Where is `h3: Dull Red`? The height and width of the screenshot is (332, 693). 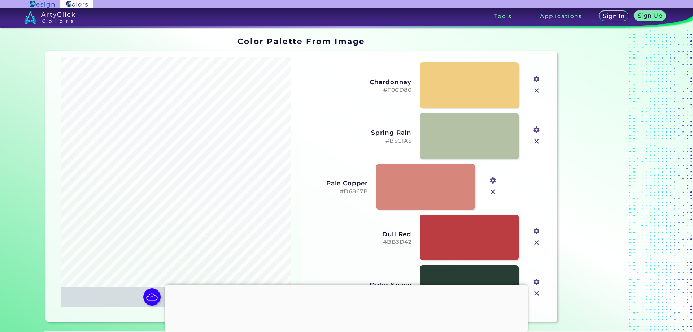 h3: Dull Red is located at coordinates (359, 234).